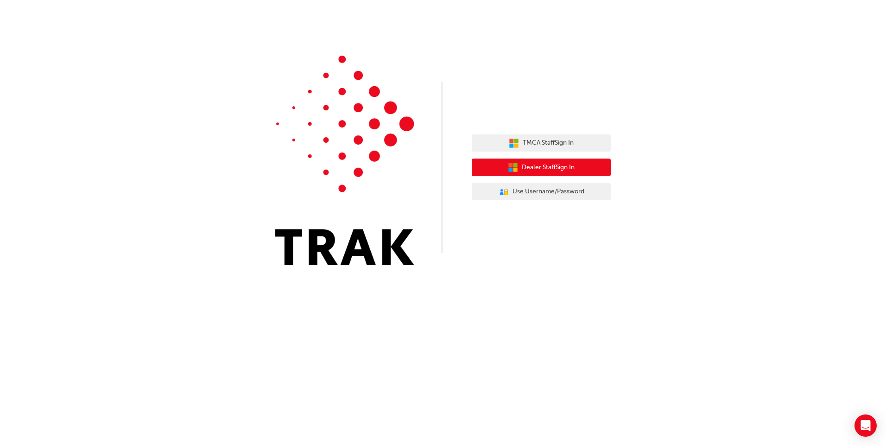 The height and width of the screenshot is (446, 886). I want to click on img: Trak, so click(345, 160).